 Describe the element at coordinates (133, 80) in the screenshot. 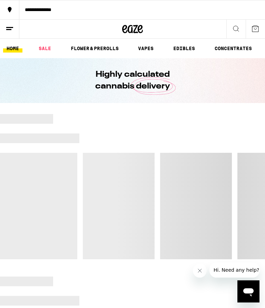

I see `h1: Highly calculated cannabis delivery` at that location.